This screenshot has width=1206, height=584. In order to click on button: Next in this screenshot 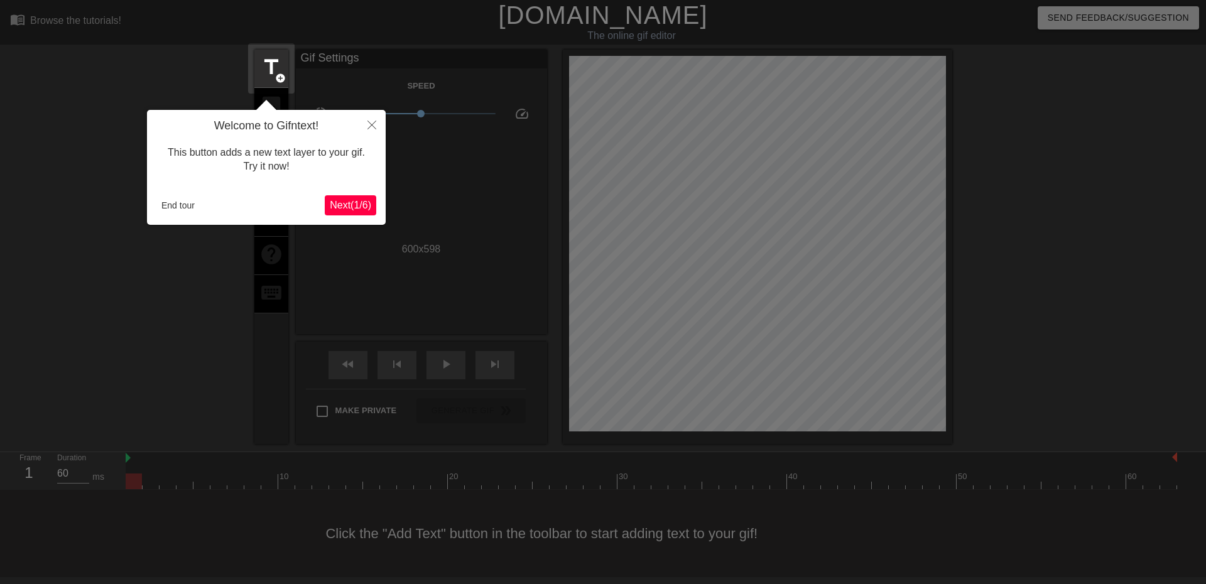, I will do `click(350, 205)`.